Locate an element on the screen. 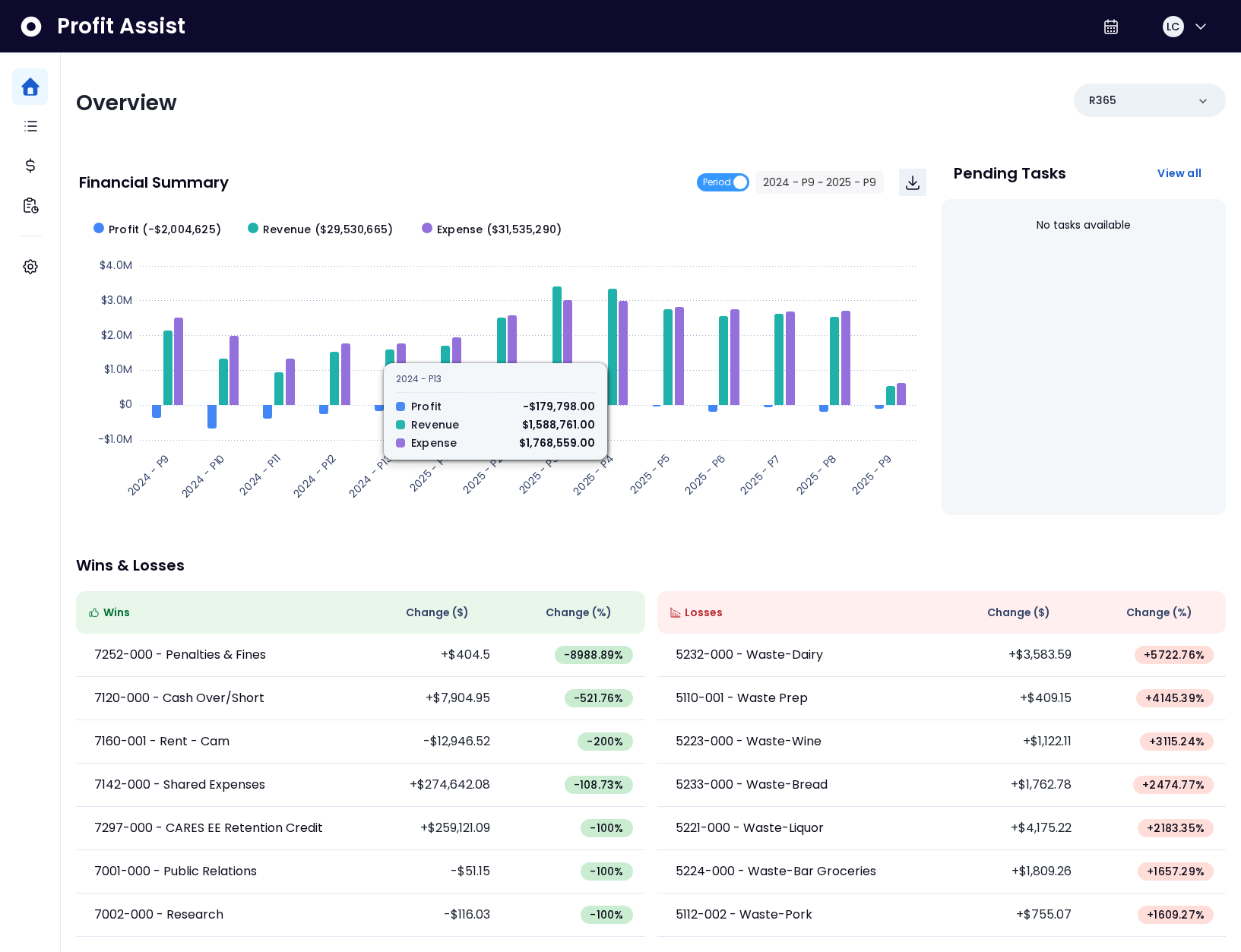  p: 7160-001 - Rent - Cam is located at coordinates (161, 742).